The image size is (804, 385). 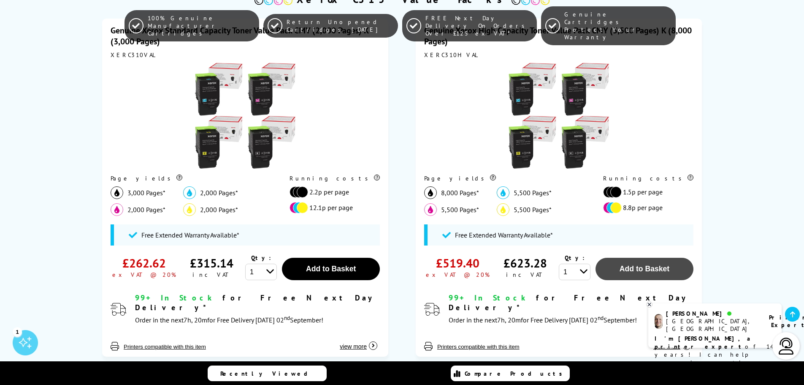 What do you see at coordinates (646, 192) in the screenshot?
I see `li: 1.5p per page` at bounding box center [646, 192].